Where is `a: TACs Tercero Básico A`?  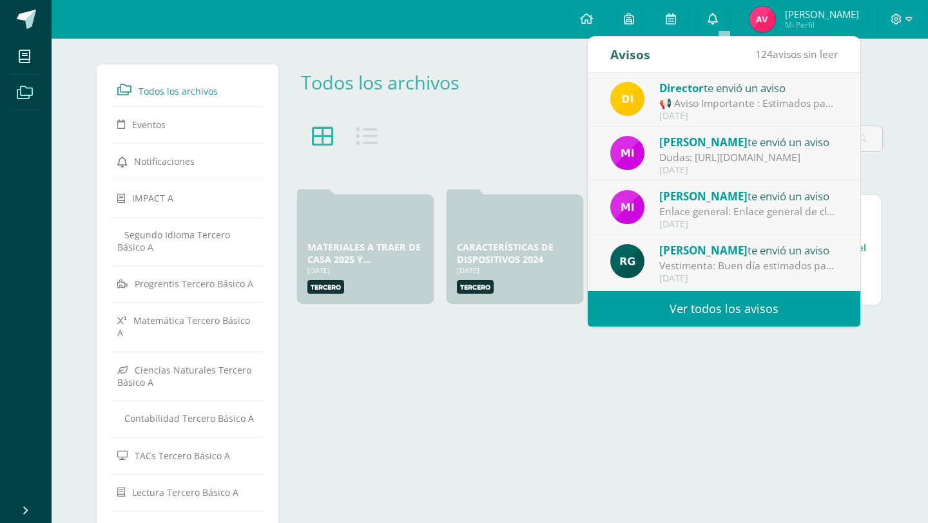
a: TACs Tercero Básico A is located at coordinates (188, 456).